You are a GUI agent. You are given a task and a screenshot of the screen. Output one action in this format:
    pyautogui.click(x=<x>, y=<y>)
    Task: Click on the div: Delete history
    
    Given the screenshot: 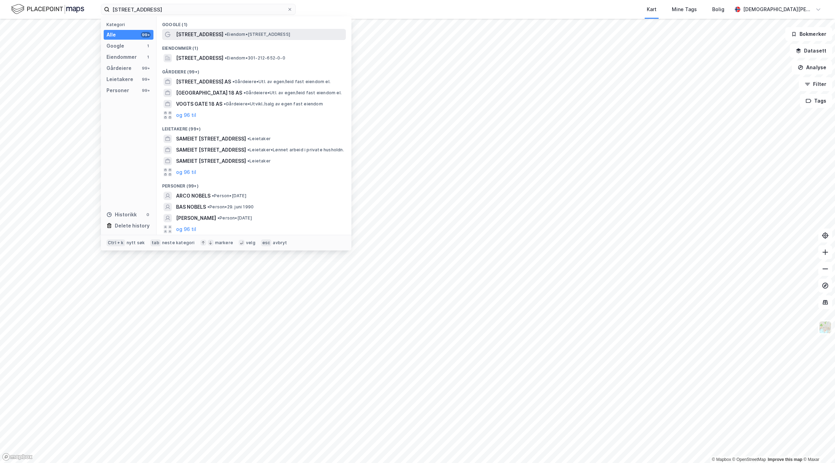 What is the action you would take?
    pyautogui.click(x=132, y=226)
    